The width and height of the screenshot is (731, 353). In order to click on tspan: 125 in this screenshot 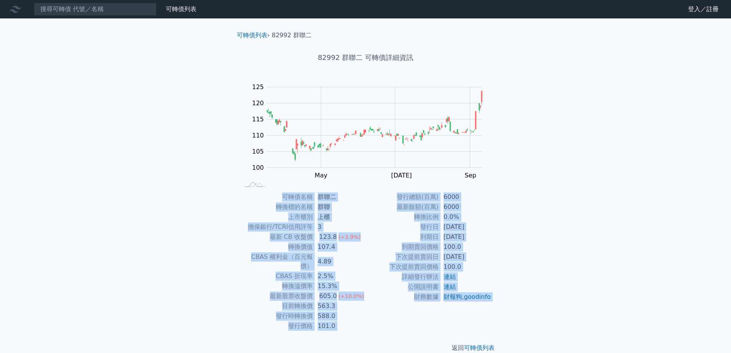, I will do `click(258, 87)`.